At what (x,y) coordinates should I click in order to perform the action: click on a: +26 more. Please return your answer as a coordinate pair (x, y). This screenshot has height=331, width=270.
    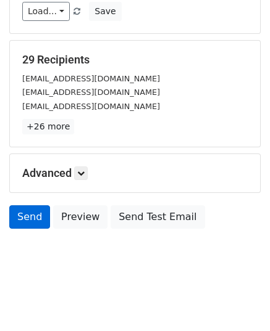
    Looking at the image, I should click on (48, 126).